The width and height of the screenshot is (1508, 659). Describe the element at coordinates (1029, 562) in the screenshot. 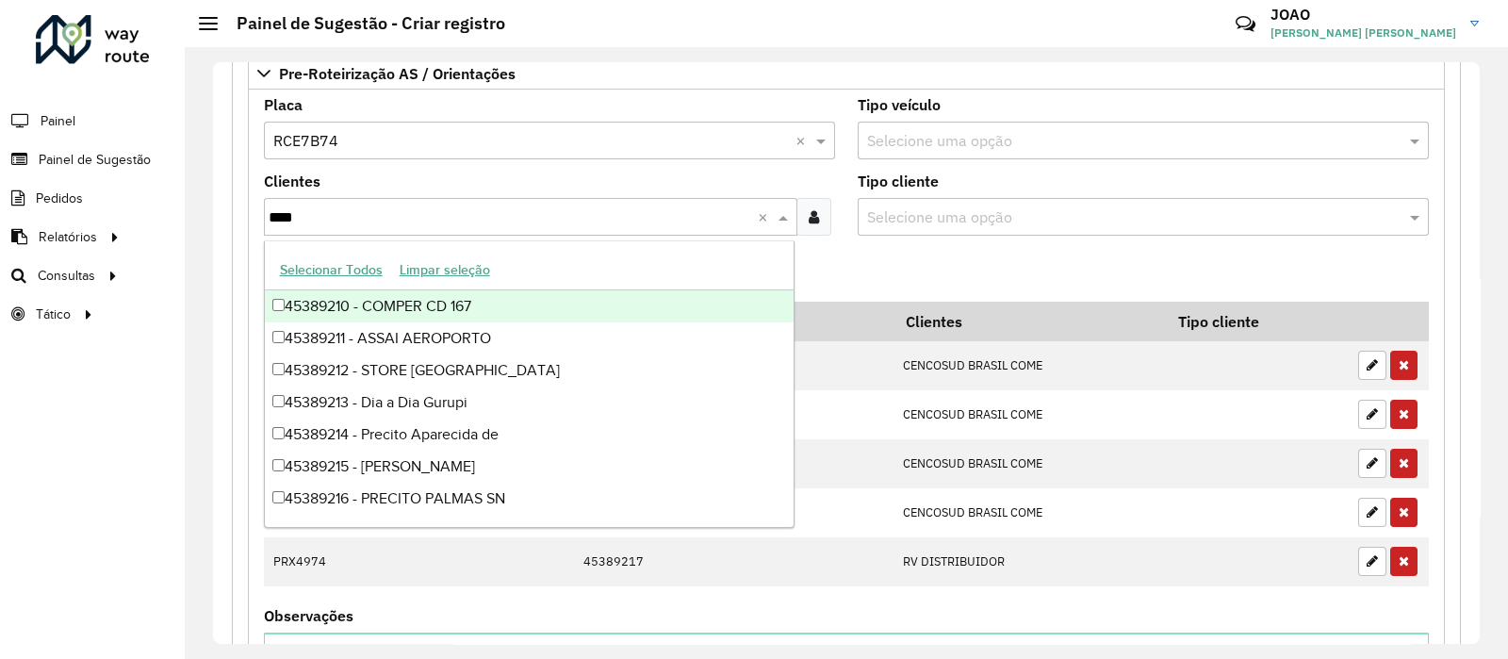

I see `td: RV DISTRIBUIDOR` at that location.